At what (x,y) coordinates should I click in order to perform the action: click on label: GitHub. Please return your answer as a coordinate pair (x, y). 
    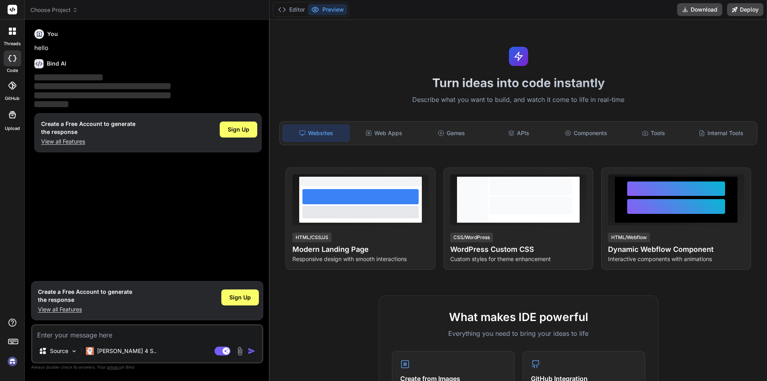
    Looking at the image, I should click on (12, 98).